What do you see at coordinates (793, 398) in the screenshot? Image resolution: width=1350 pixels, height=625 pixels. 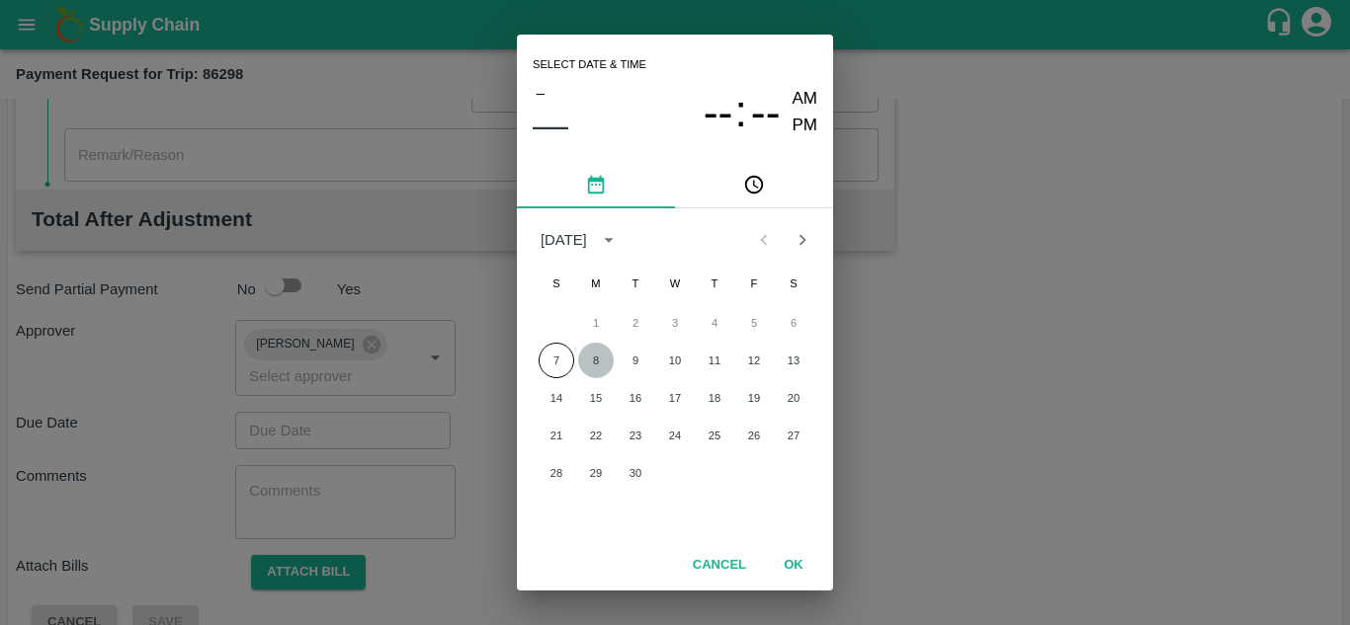 I see `button: 20` at bounding box center [793, 398].